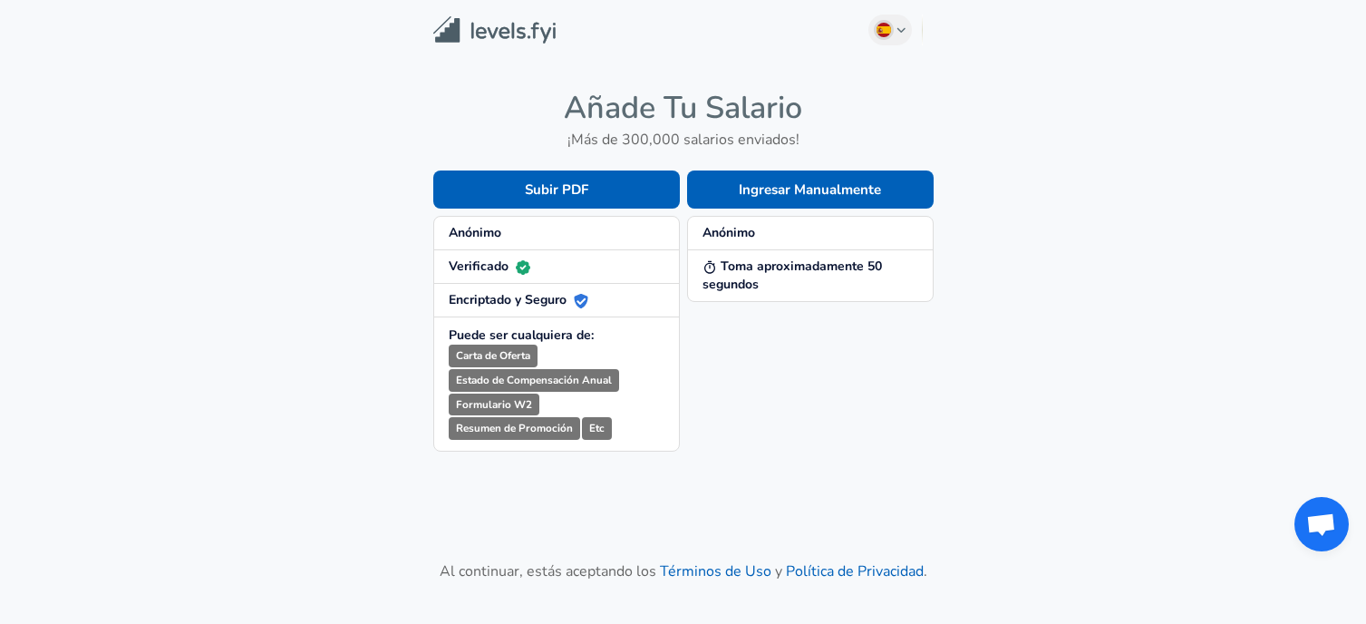 The width and height of the screenshot is (1366, 624). Describe the element at coordinates (1321, 524) in the screenshot. I see `div: Chat abierto` at that location.